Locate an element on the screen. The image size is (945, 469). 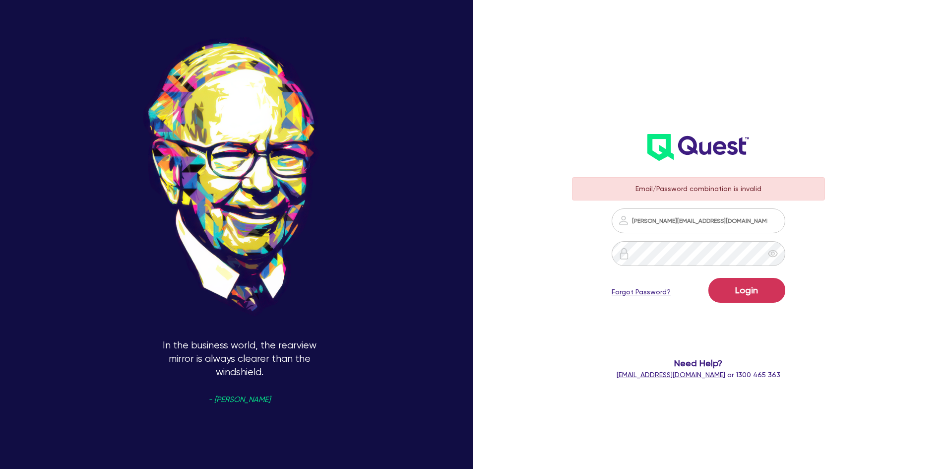
span: Need Help? is located at coordinates (699, 363).